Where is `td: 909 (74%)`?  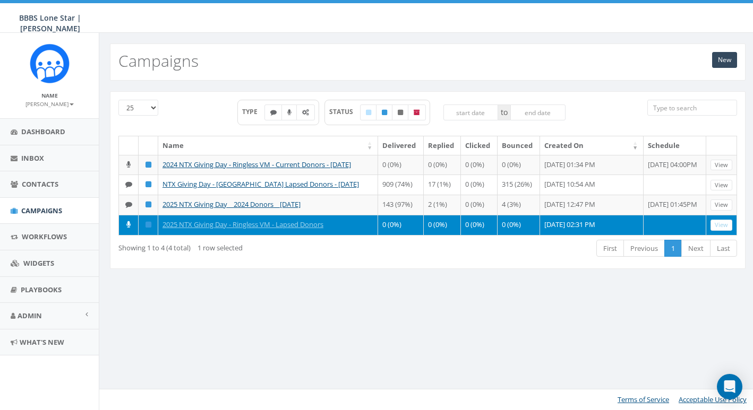
td: 909 (74%) is located at coordinates (401, 185).